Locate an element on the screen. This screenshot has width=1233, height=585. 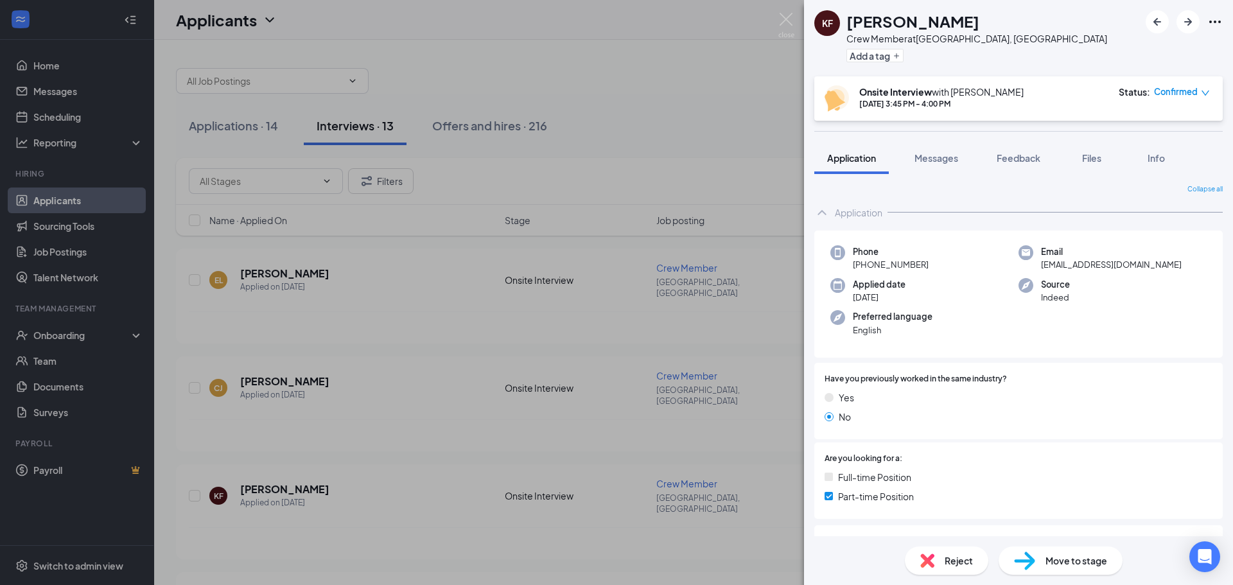
svg: Ellipses is located at coordinates (1215, 22).